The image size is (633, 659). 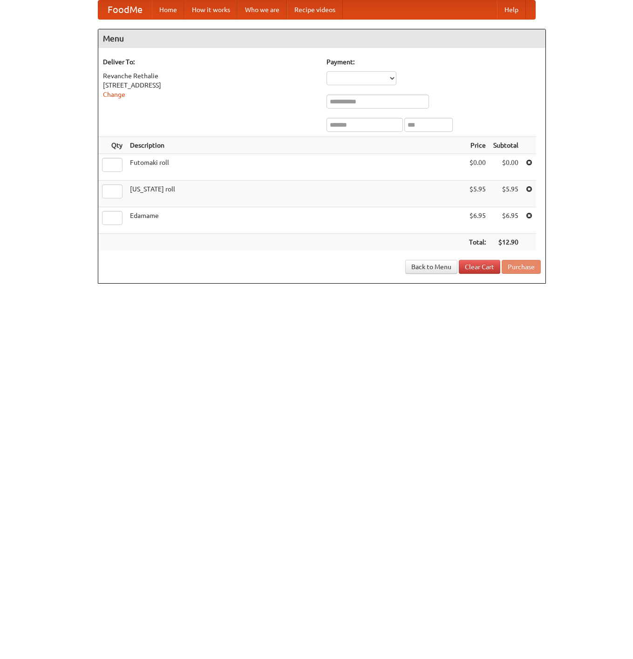 I want to click on a: Help, so click(x=511, y=10).